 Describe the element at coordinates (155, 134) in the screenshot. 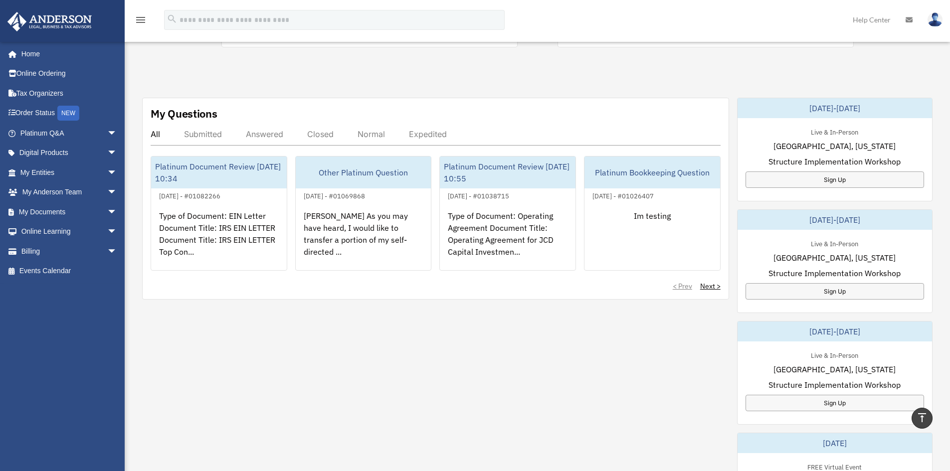

I see `div: All` at that location.